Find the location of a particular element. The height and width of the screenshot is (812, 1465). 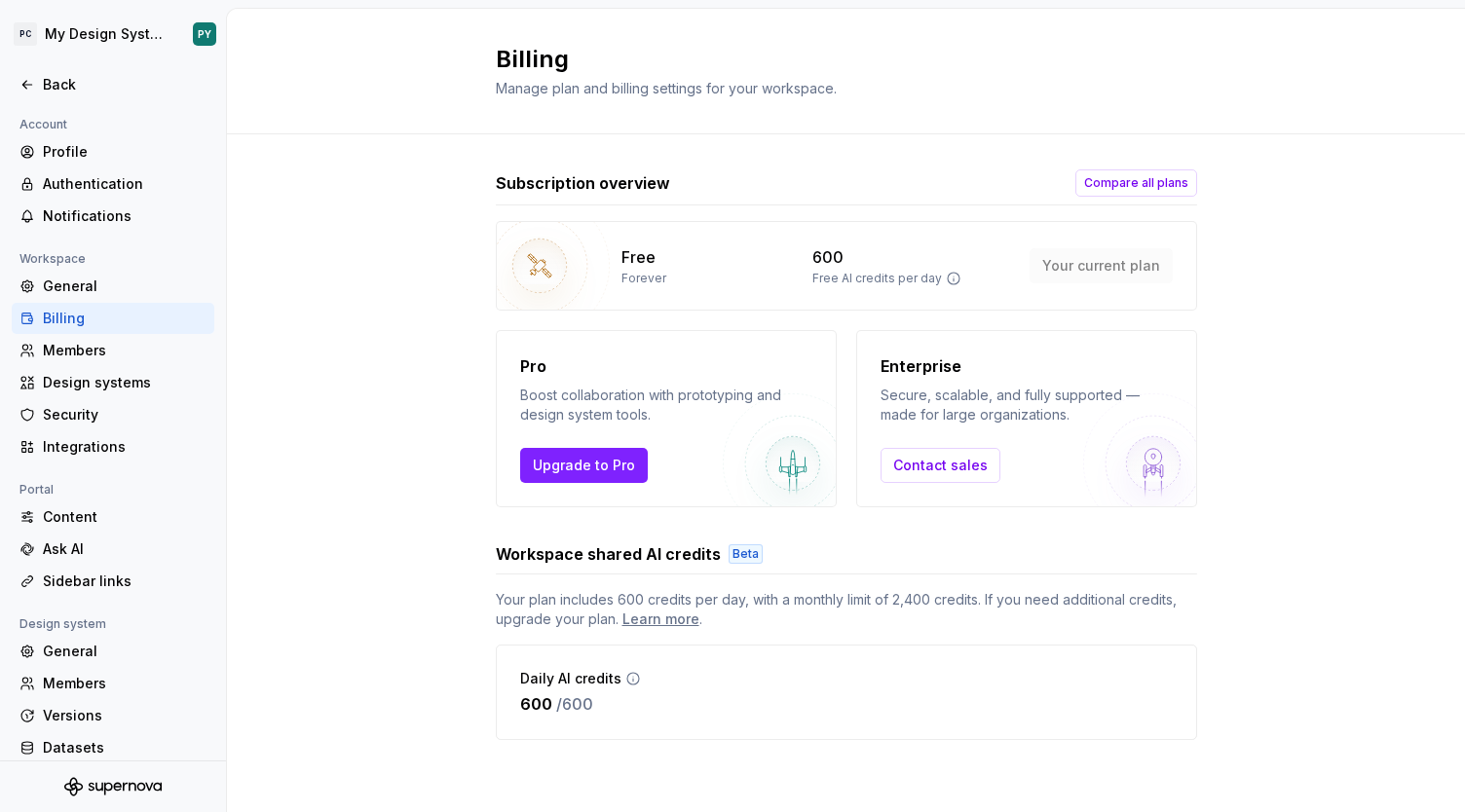

p: Boost collaboration with prototyping and design system tools. is located at coordinates (666, 405).